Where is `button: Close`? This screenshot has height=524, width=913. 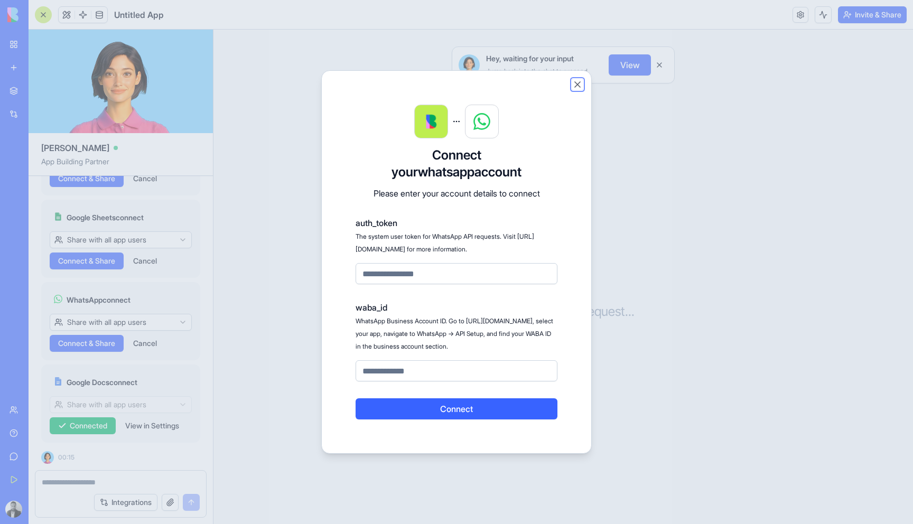
button: Close is located at coordinates (578, 85).